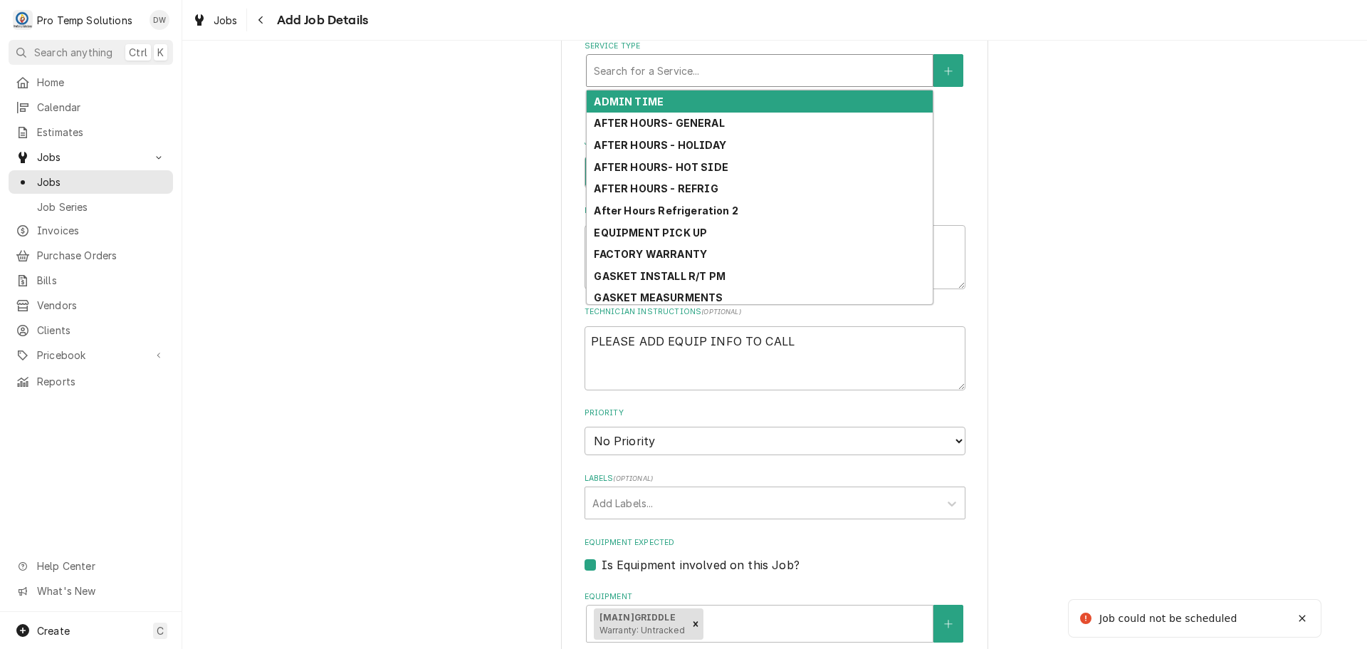 This screenshot has height=649, width=1367. I want to click on a: Invoices, so click(90, 230).